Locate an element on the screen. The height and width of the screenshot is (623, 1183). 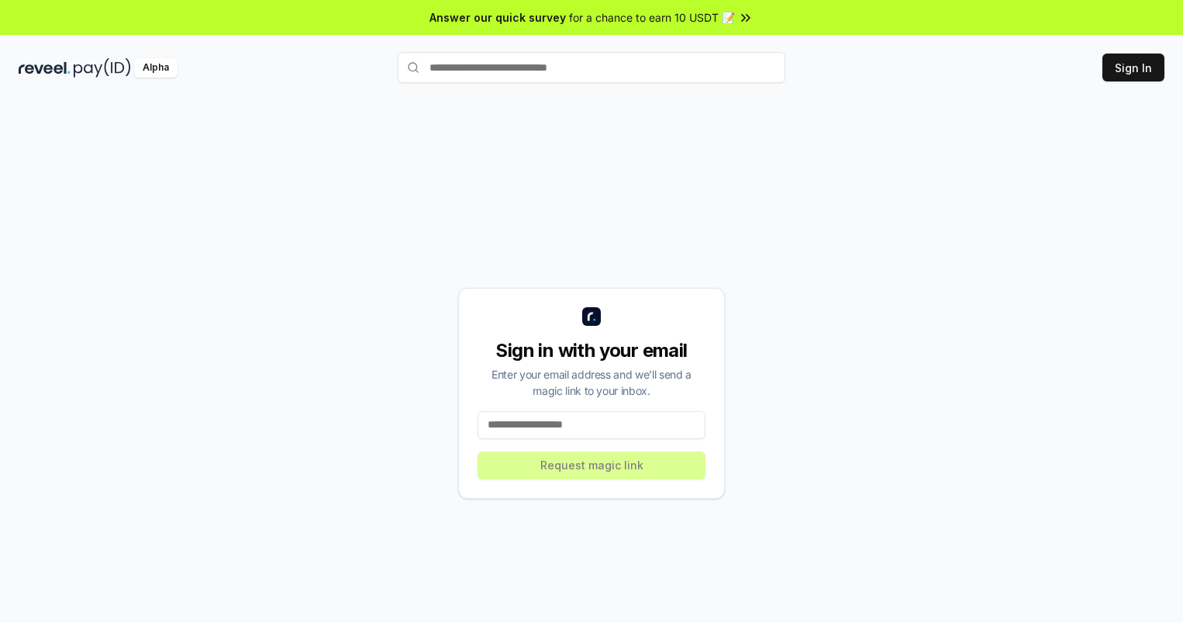
button: Sign In is located at coordinates (1133, 67).